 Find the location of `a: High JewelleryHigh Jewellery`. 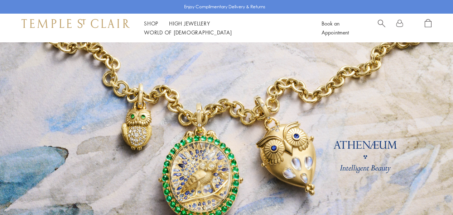

a: High JewelleryHigh Jewellery is located at coordinates (190, 23).